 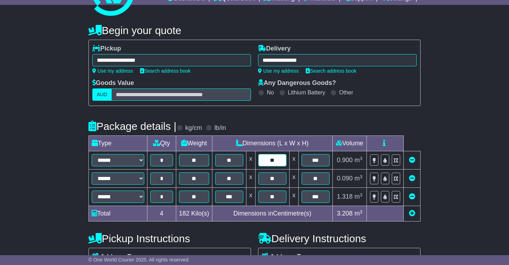 What do you see at coordinates (345, 197) in the screenshot?
I see `span: 1.318` at bounding box center [345, 197].